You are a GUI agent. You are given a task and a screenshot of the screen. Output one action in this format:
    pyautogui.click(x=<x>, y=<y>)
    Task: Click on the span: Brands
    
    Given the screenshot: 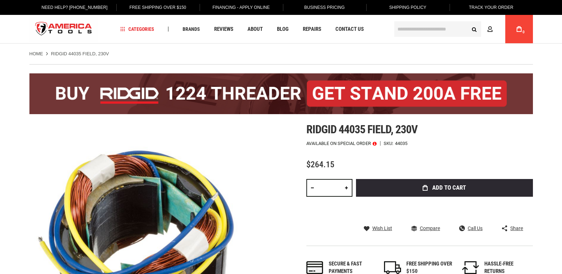 What is the action you would take?
    pyautogui.click(x=191, y=29)
    